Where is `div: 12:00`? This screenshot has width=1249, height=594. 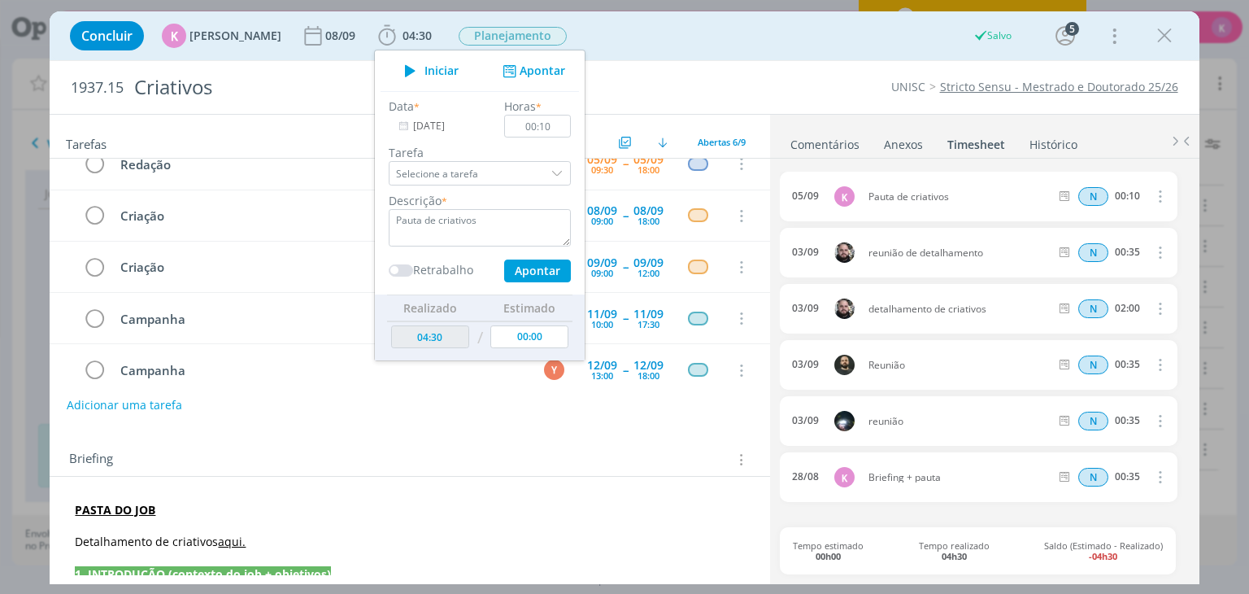
div: 12:00 is located at coordinates (648, 272).